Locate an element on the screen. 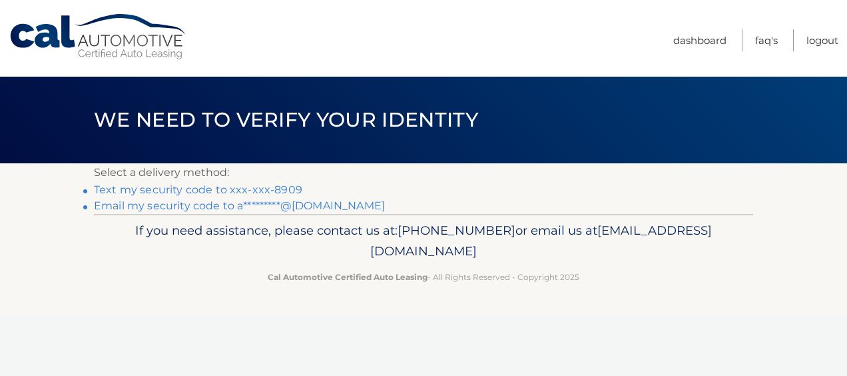 Image resolution: width=847 pixels, height=376 pixels. a: Dashboard is located at coordinates (700, 40).